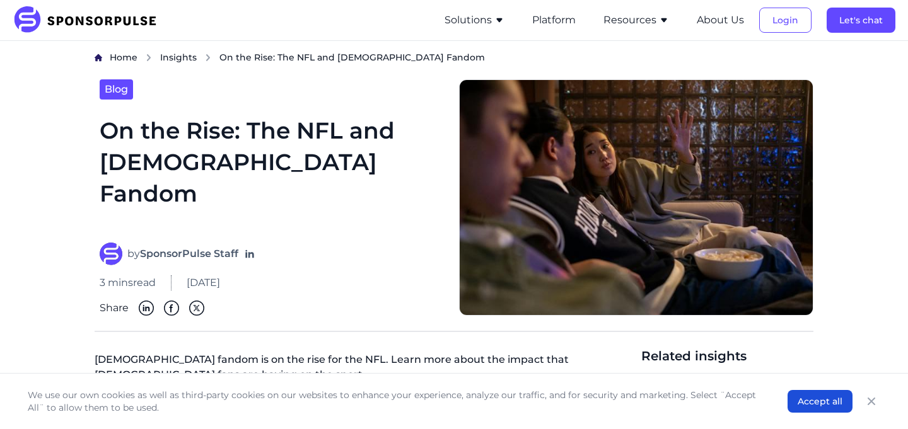 This screenshot has width=908, height=429. What do you see at coordinates (785, 20) in the screenshot?
I see `a: Login` at bounding box center [785, 20].